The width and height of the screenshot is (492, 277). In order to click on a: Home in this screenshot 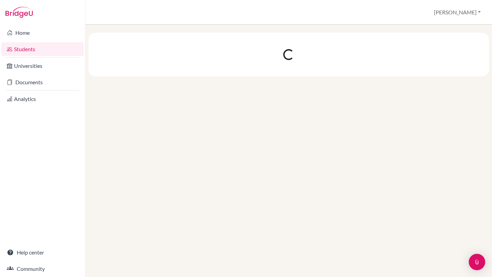, I will do `click(42, 33)`.